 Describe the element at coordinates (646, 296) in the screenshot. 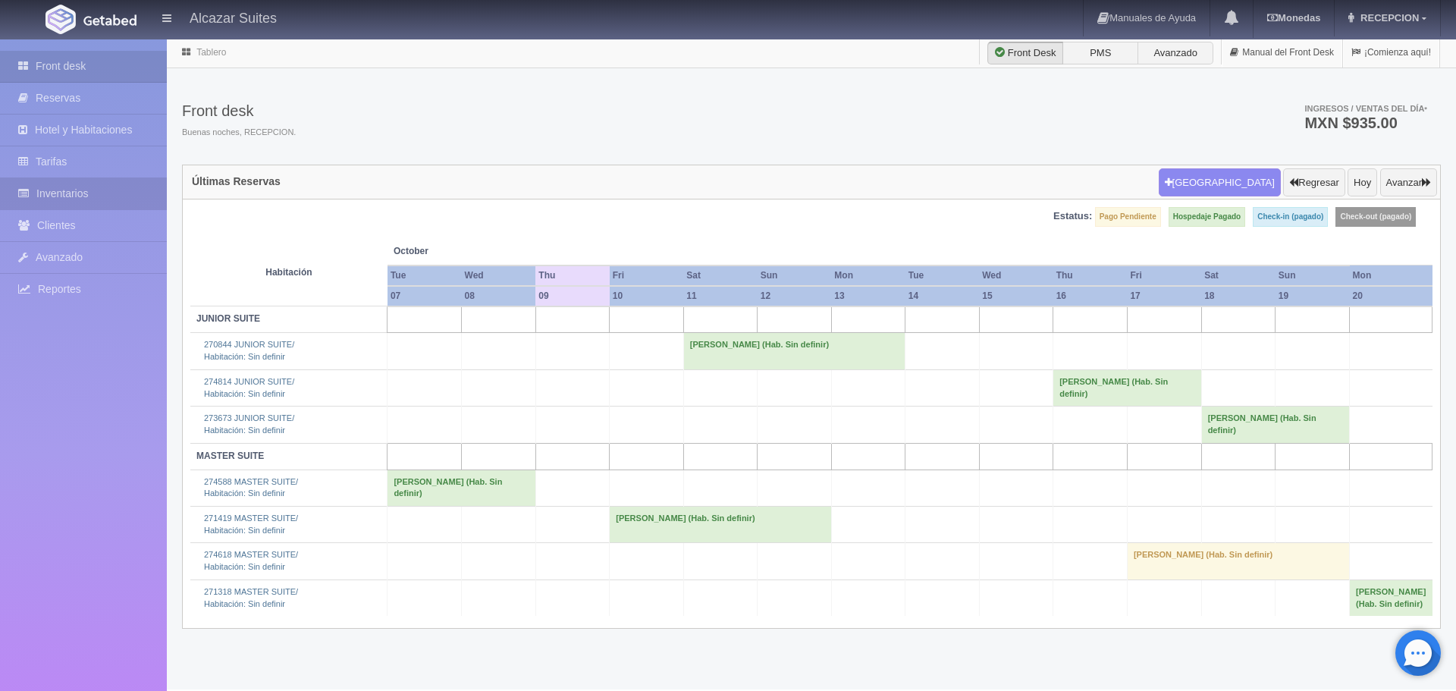

I see `th: 10` at that location.